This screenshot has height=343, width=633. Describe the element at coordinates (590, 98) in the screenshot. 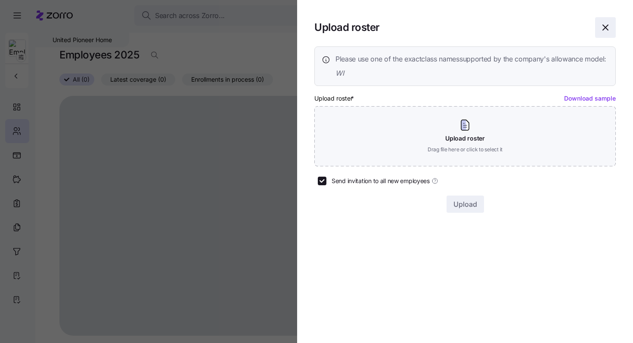

I see `a: Download sample` at that location.